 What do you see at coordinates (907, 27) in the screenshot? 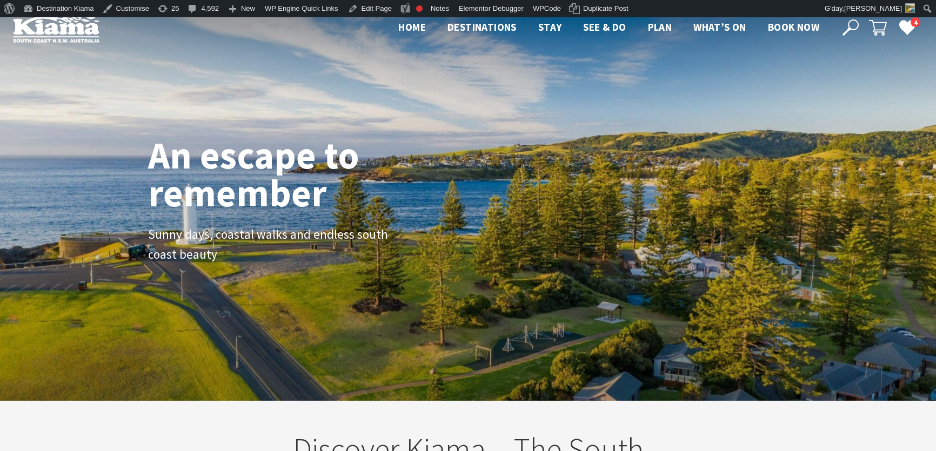
I see `a: 4` at bounding box center [907, 27].